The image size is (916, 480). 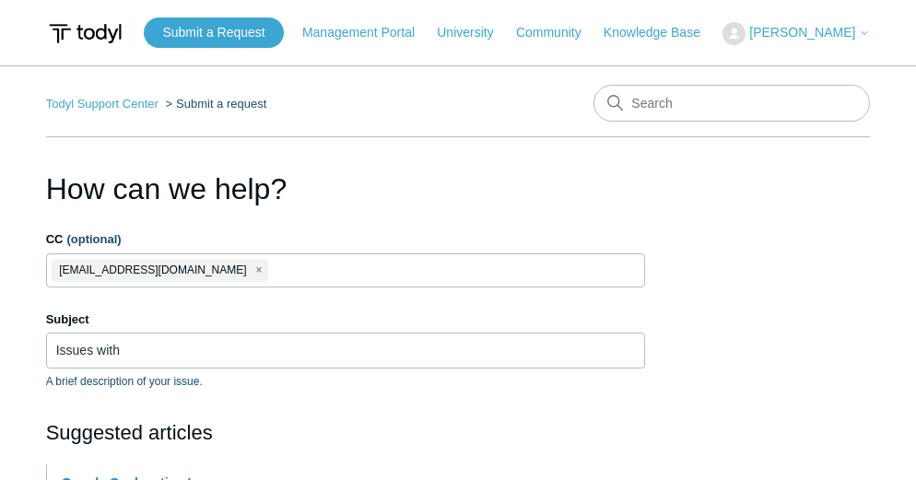 I want to click on a: Community, so click(x=558, y=32).